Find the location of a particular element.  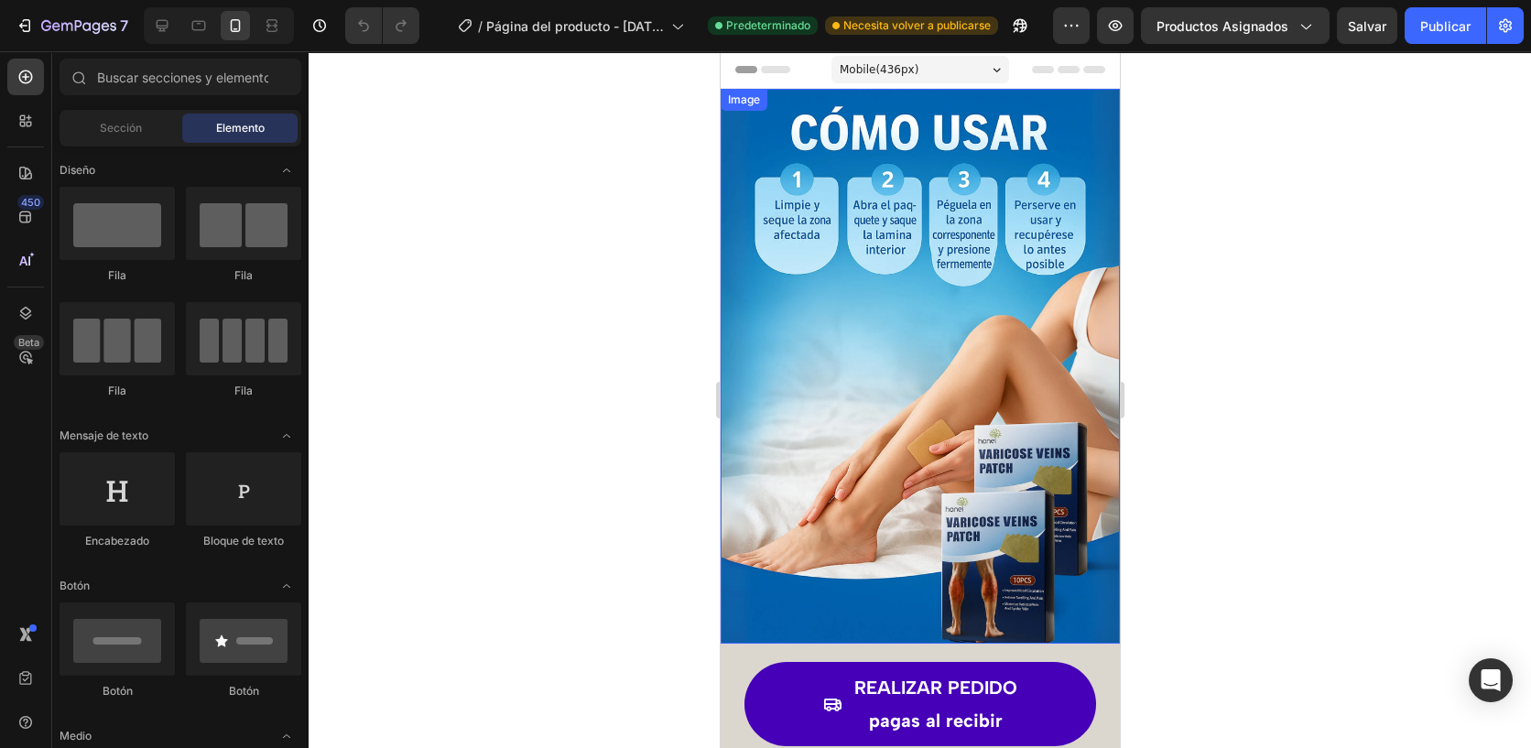

input: Buscar secciones y elementos is located at coordinates (180, 77).